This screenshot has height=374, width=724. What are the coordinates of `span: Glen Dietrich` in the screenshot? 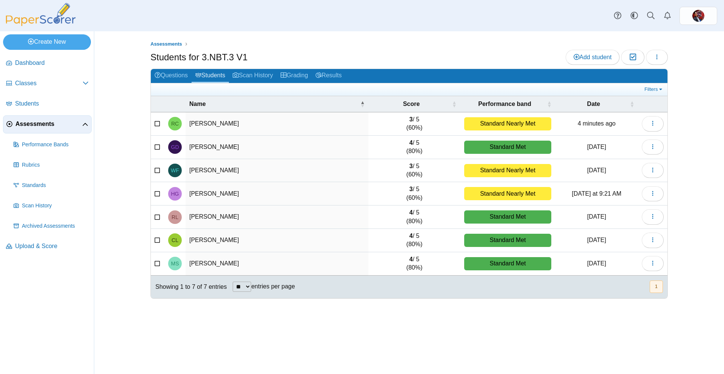 It's located at (175, 147).